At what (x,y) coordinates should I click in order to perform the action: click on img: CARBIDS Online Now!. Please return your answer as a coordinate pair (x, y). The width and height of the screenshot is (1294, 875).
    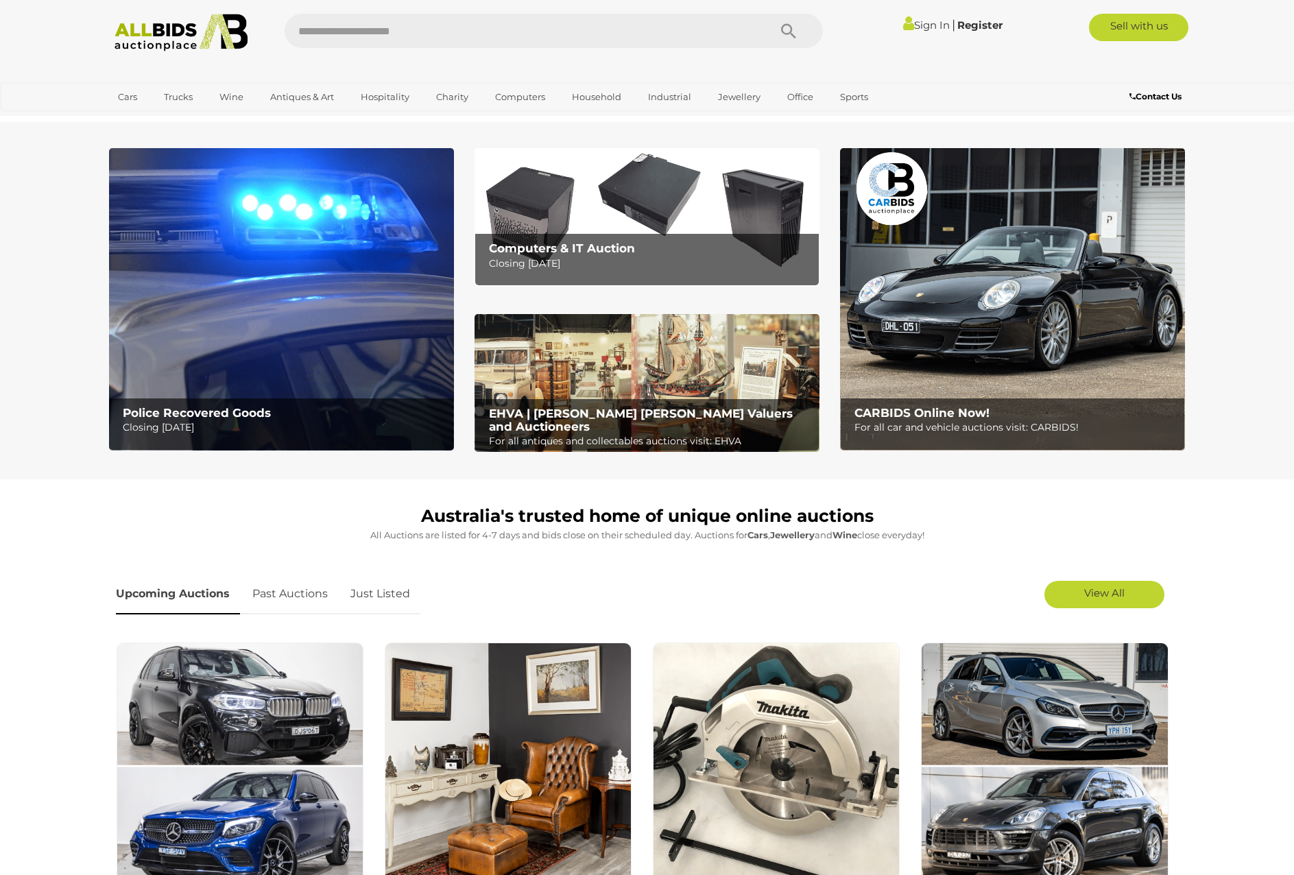
    Looking at the image, I should click on (1012, 299).